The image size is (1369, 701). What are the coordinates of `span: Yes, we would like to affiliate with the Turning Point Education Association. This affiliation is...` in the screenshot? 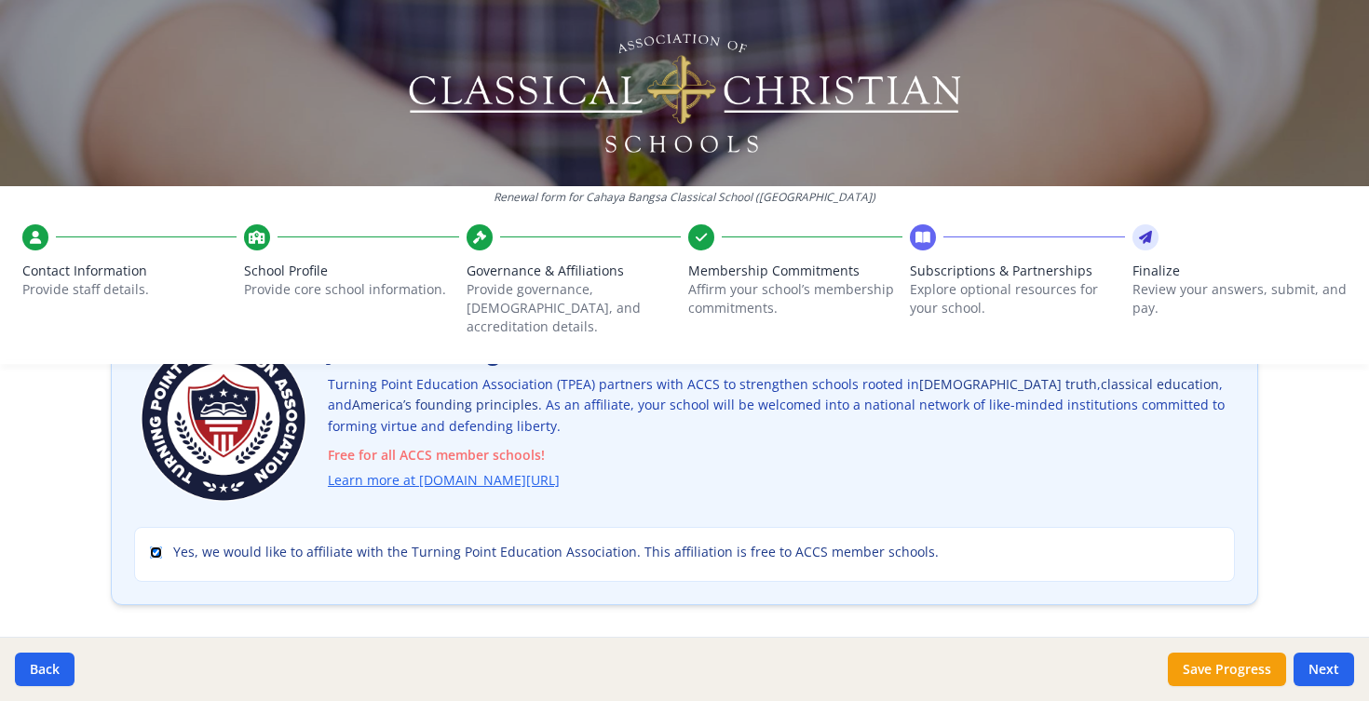 It's located at (556, 552).